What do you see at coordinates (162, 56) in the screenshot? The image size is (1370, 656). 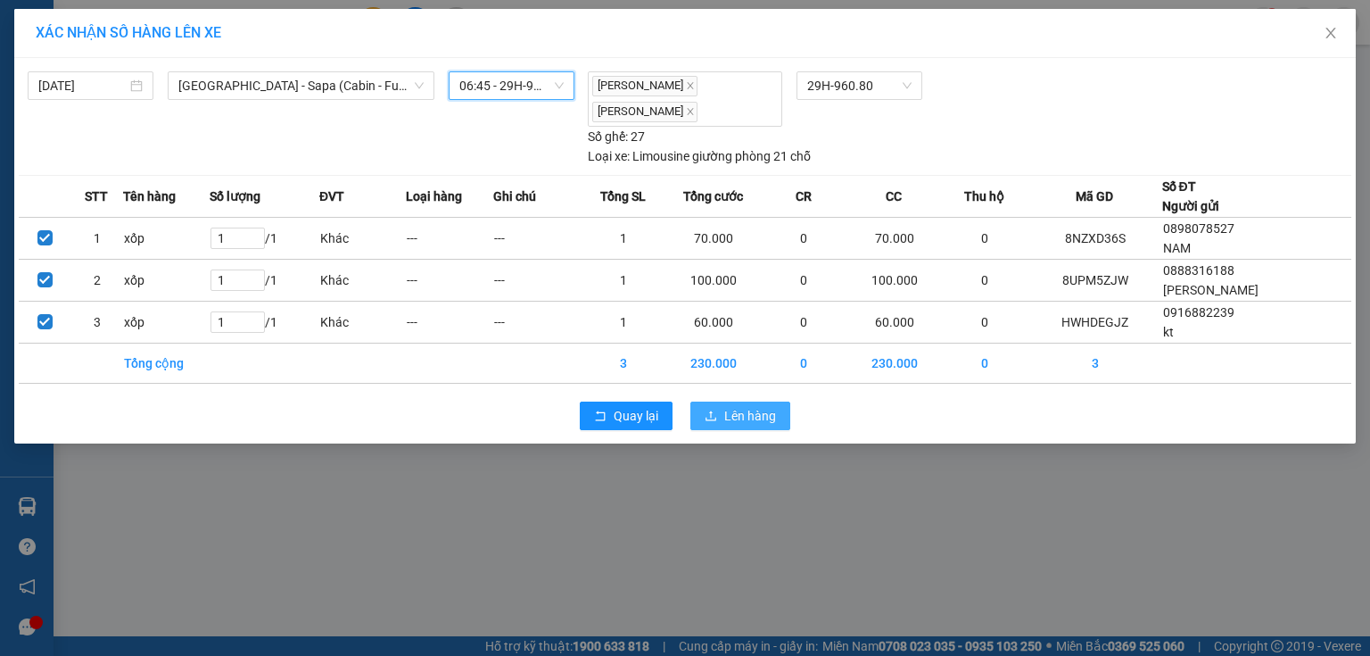 I see `b: Sao Việt` at bounding box center [162, 56].